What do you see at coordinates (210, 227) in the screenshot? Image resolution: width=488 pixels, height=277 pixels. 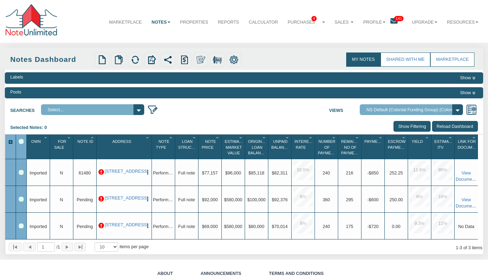 I see `span: $69,000` at bounding box center [210, 227].